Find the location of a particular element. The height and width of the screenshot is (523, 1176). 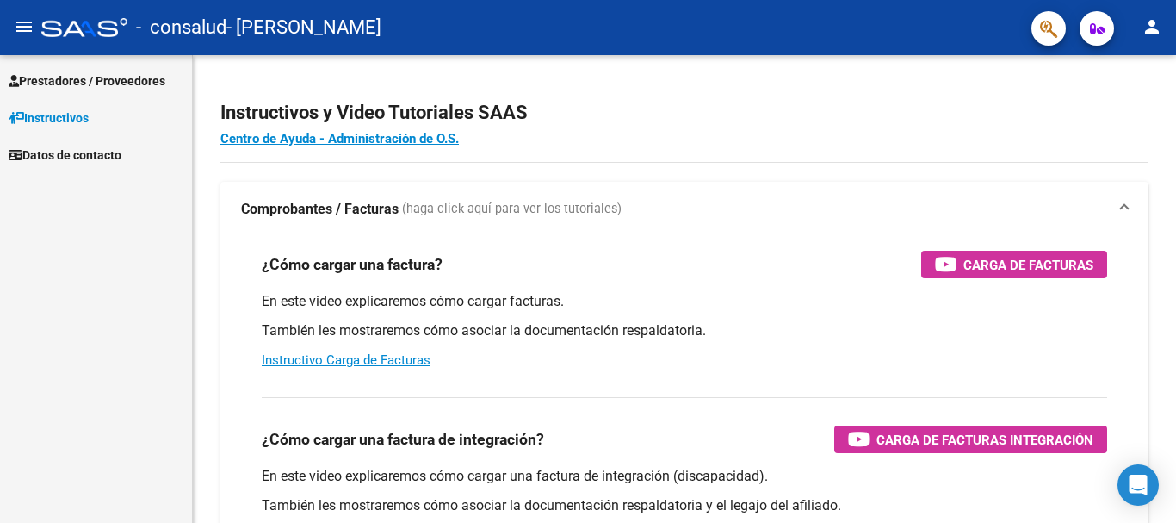

p: También les mostraremos cómo asociar la documentación respaldatoria. is located at coordinates (684, 331).